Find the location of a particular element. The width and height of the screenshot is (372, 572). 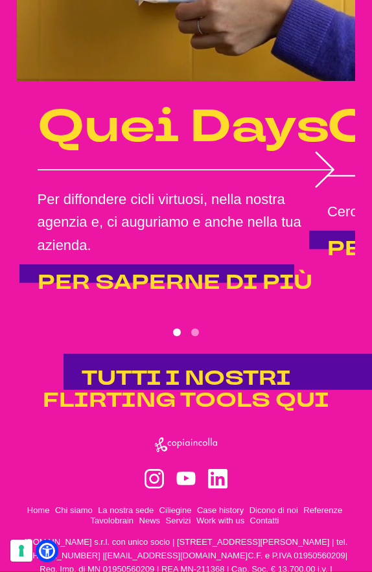

a: Home is located at coordinates (38, 510).